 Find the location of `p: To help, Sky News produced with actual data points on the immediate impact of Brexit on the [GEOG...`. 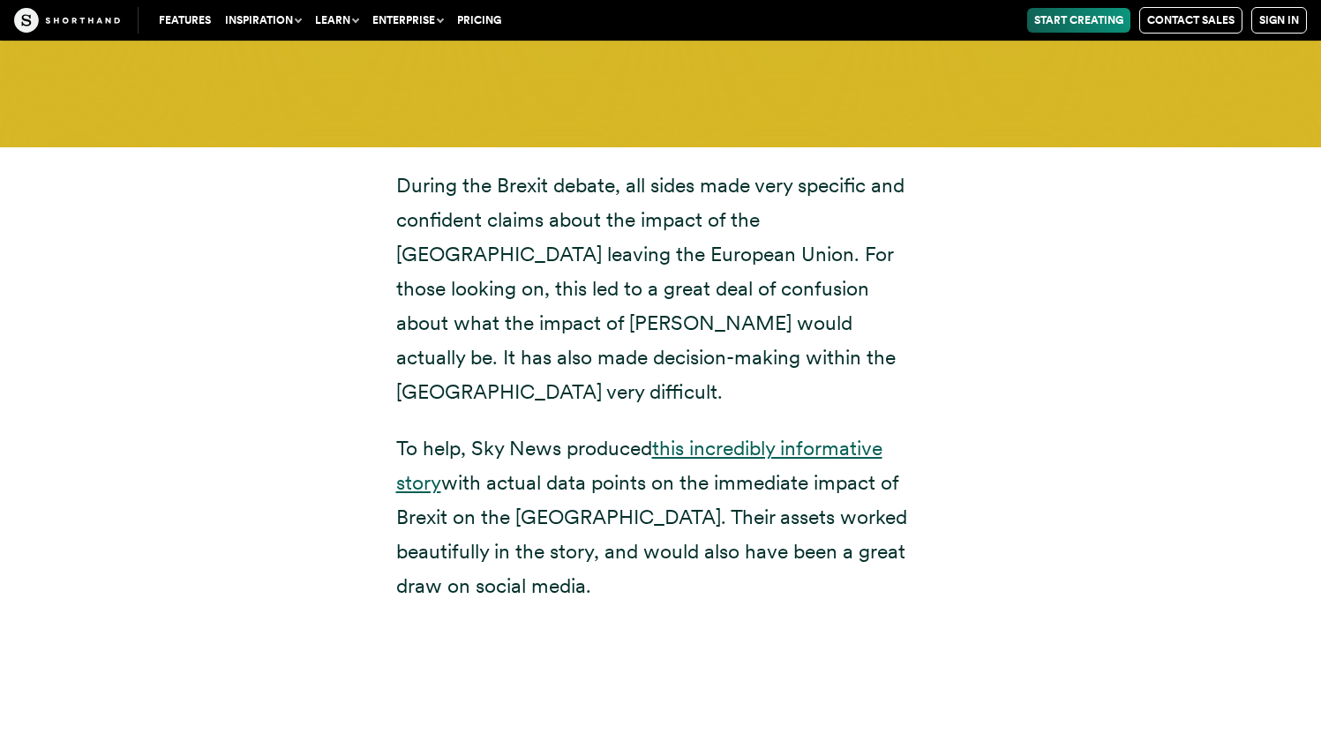

p: To help, Sky News produced with actual data points on the immediate impact of Brexit on the [GEOG... is located at coordinates (661, 517).